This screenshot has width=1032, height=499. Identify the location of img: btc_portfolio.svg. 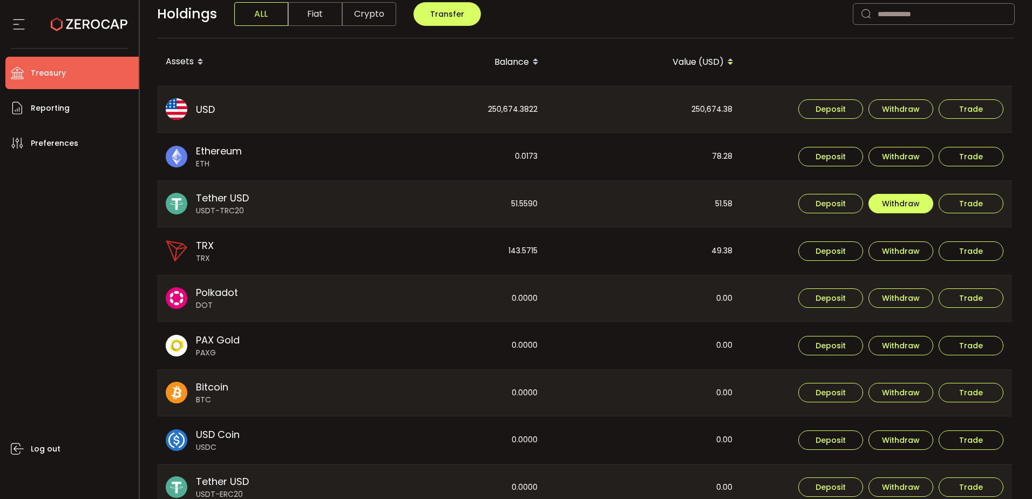
(176, 392).